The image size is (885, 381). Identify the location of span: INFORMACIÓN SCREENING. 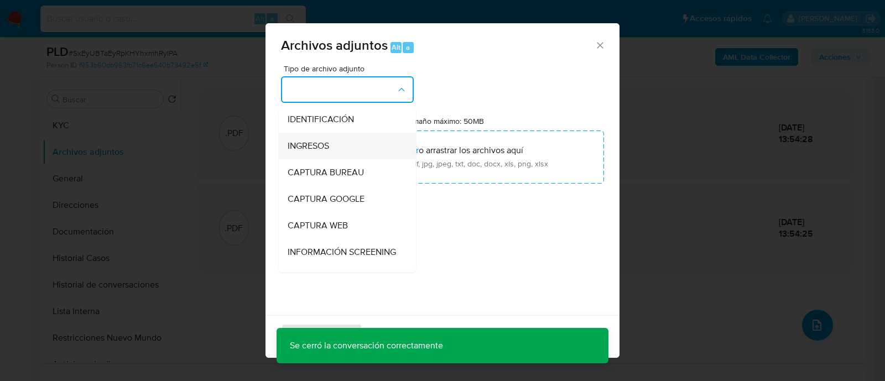
(342, 252).